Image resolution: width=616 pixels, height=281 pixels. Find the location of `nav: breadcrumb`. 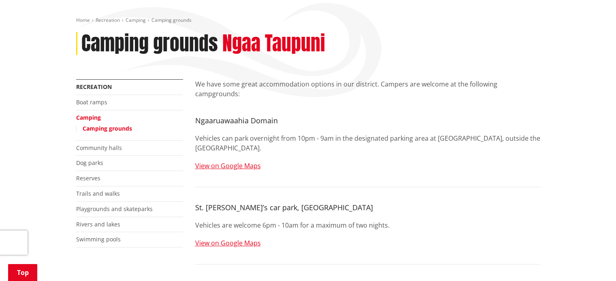

nav: breadcrumb is located at coordinates (308, 20).